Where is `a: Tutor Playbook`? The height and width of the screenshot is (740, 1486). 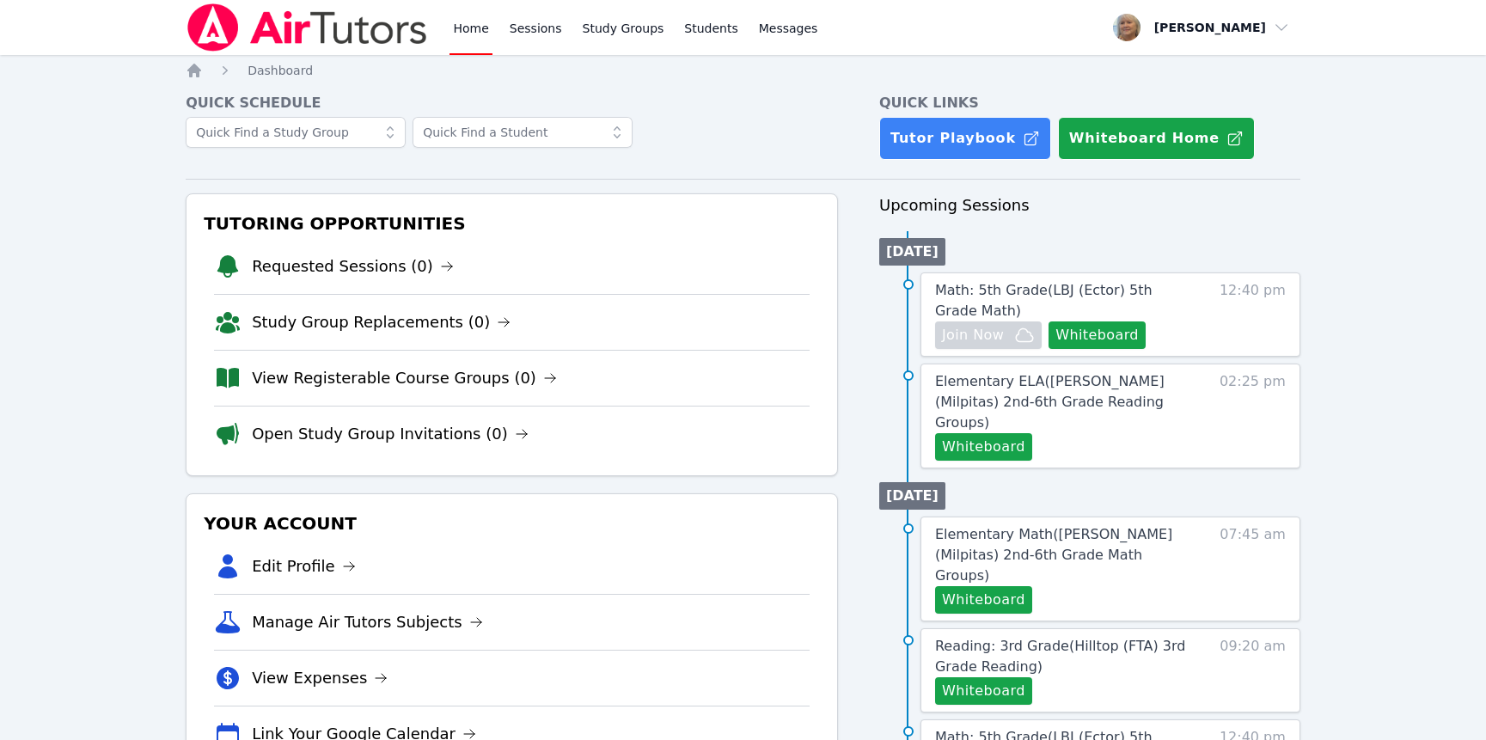
a: Tutor Playbook is located at coordinates (965, 138).